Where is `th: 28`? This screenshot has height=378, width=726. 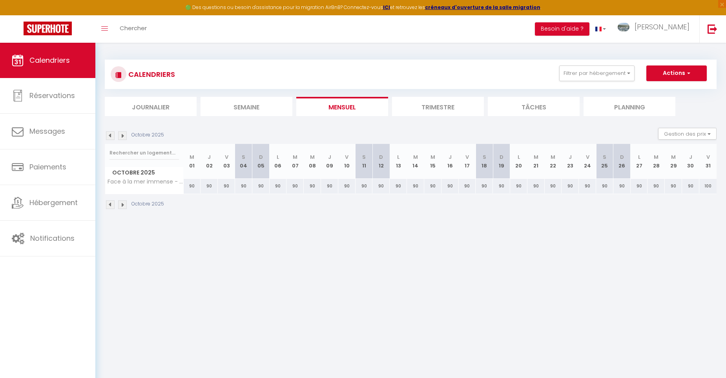
th: 28 is located at coordinates (656, 161).